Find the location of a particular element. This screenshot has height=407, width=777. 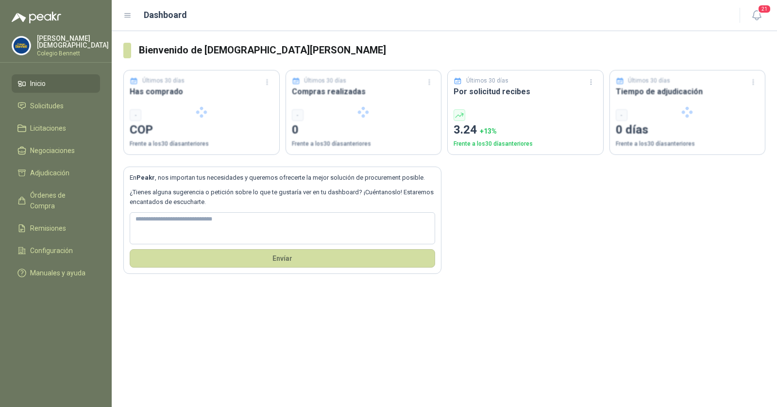

button: 21 is located at coordinates (757, 16).